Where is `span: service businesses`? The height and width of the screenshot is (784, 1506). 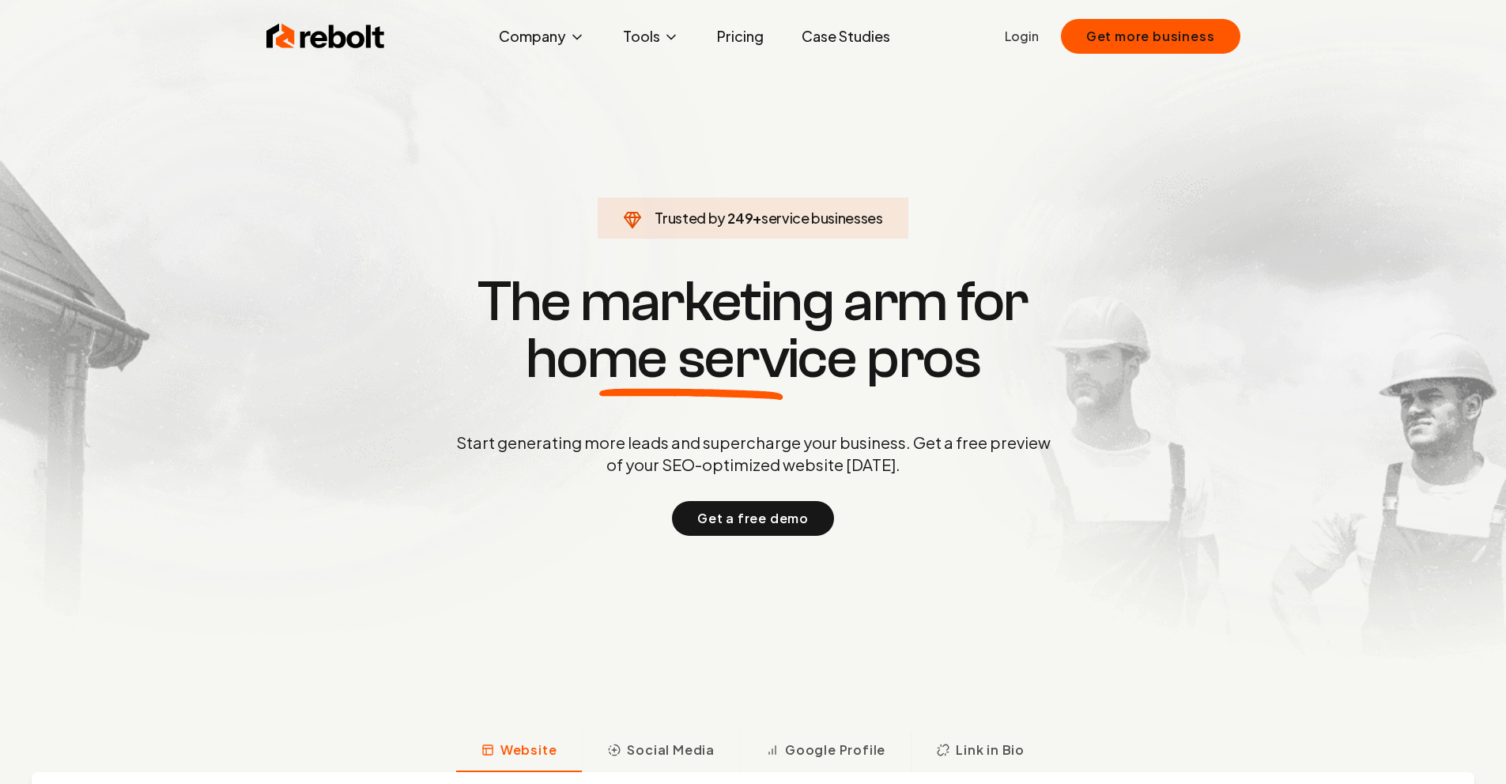 span: service businesses is located at coordinates (822, 217).